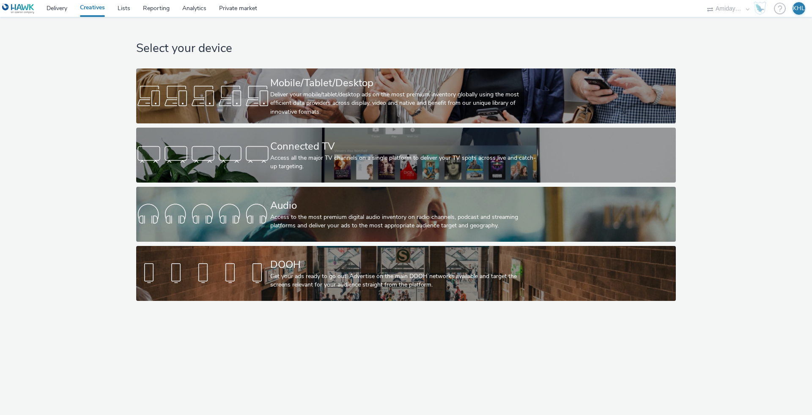 The image size is (812, 415). I want to click on a: Mobile/Tablet/DesktopDeliver your mobile/tablet/desktop ads on the most premium inventory globall..., so click(406, 96).